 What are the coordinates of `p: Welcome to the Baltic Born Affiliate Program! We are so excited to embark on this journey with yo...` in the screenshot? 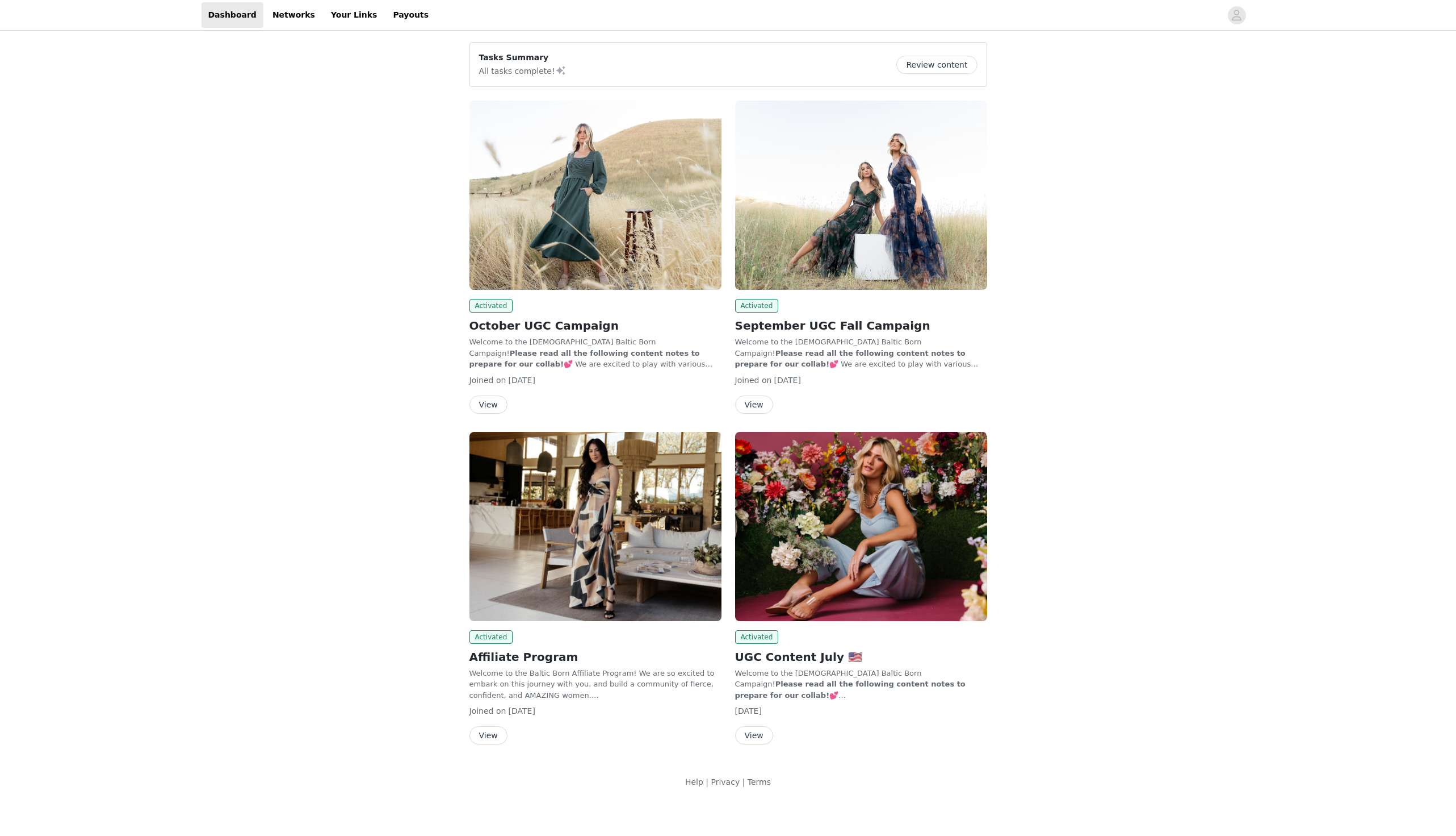 It's located at (596, 684).